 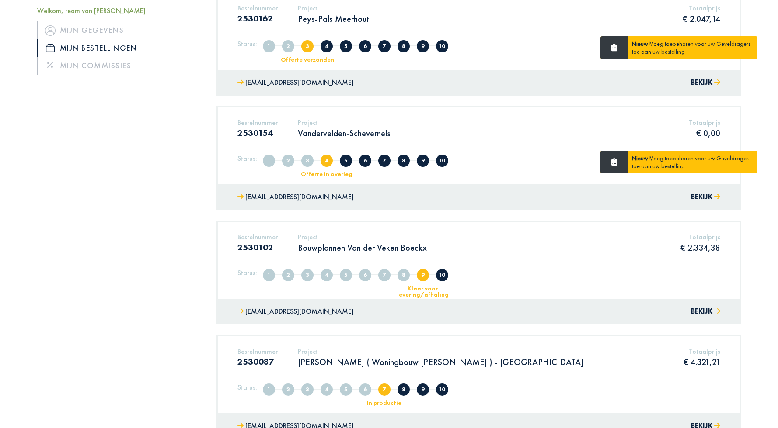 What do you see at coordinates (701, 19) in the screenshot?
I see `p: € 2.047,14` at bounding box center [701, 19].